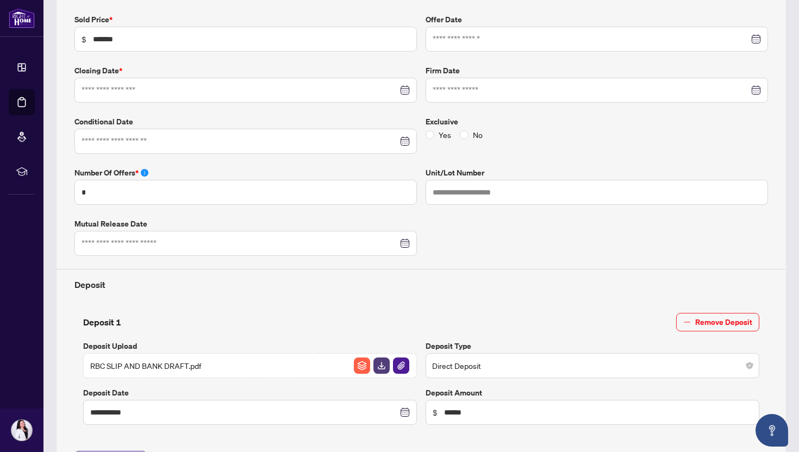 The height and width of the screenshot is (452, 799). Describe the element at coordinates (592, 393) in the screenshot. I see `label: Deposit Amount` at that location.